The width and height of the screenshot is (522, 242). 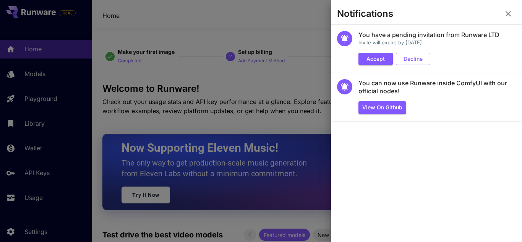 I want to click on h5: You have a pending invitation from Runware LTD, so click(x=429, y=35).